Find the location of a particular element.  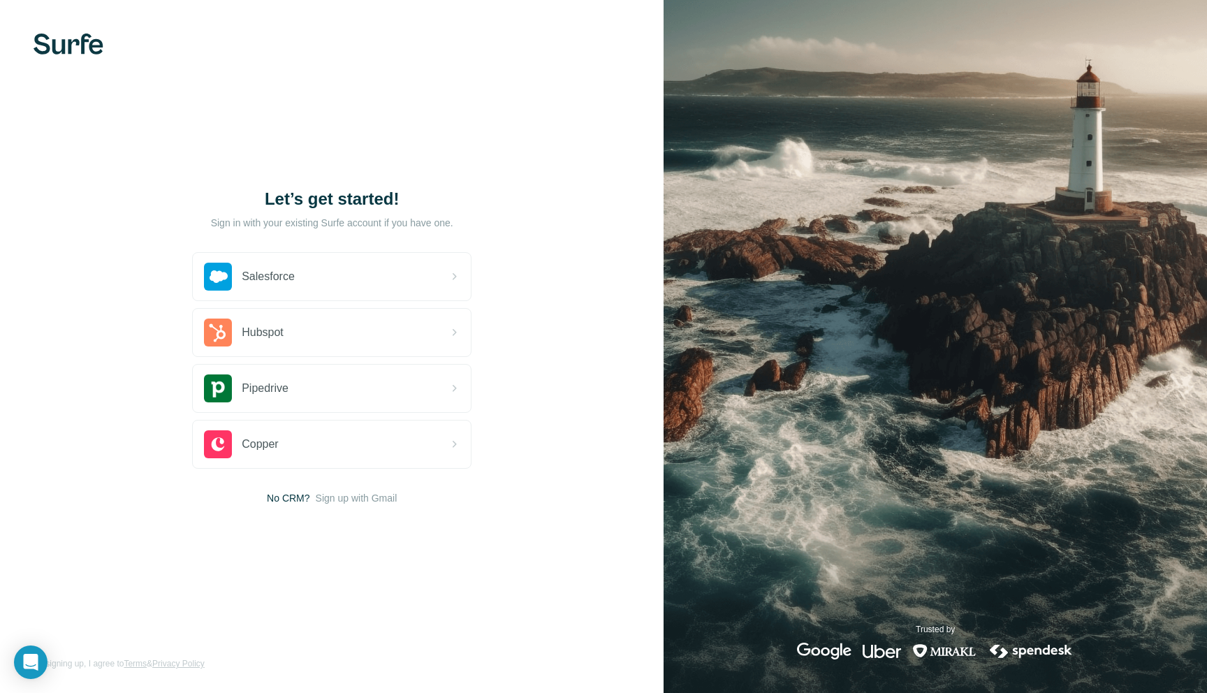

img: salesforce's logo is located at coordinates (218, 277).